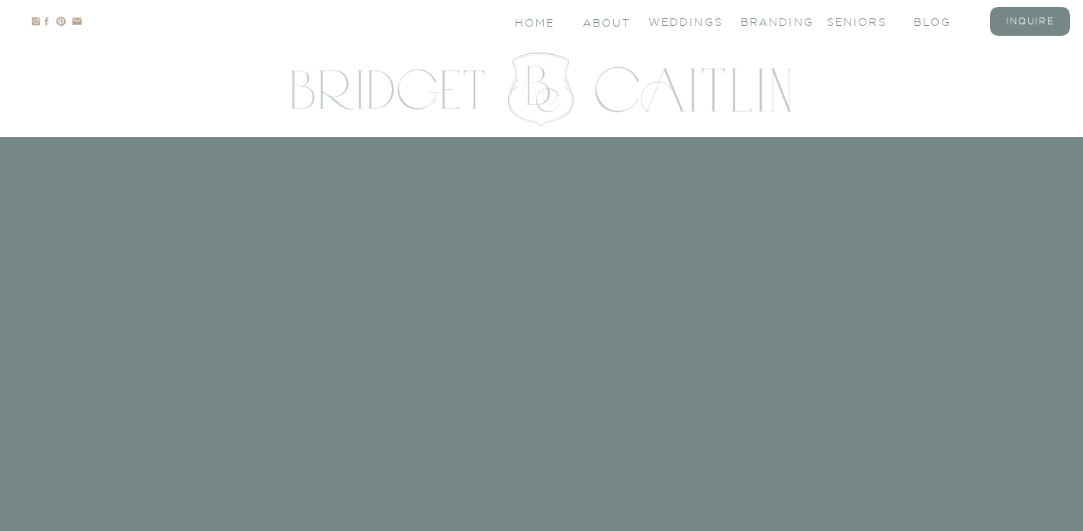 The height and width of the screenshot is (531, 1083). Describe the element at coordinates (1030, 21) in the screenshot. I see `nav: inquire` at that location.